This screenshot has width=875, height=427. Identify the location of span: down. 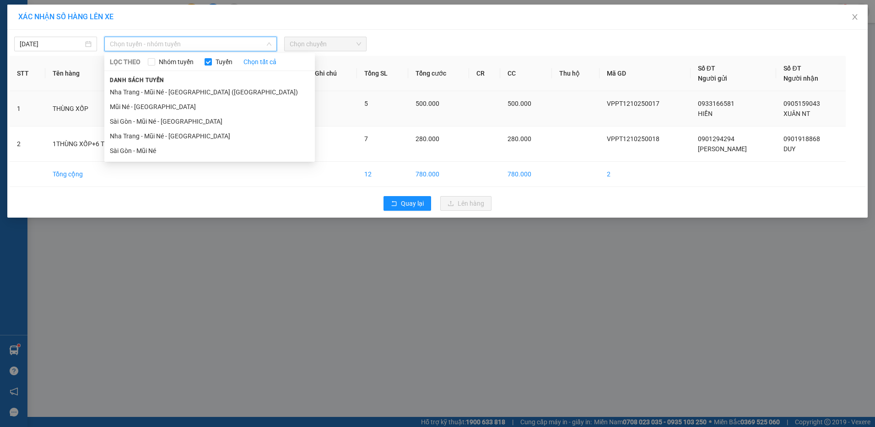
(269, 44).